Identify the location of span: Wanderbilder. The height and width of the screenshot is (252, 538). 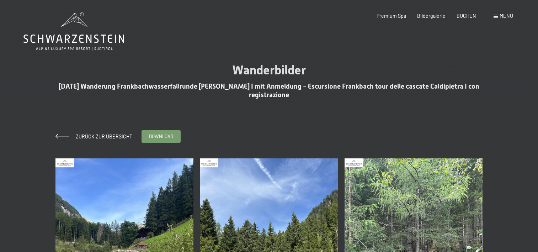
(269, 70).